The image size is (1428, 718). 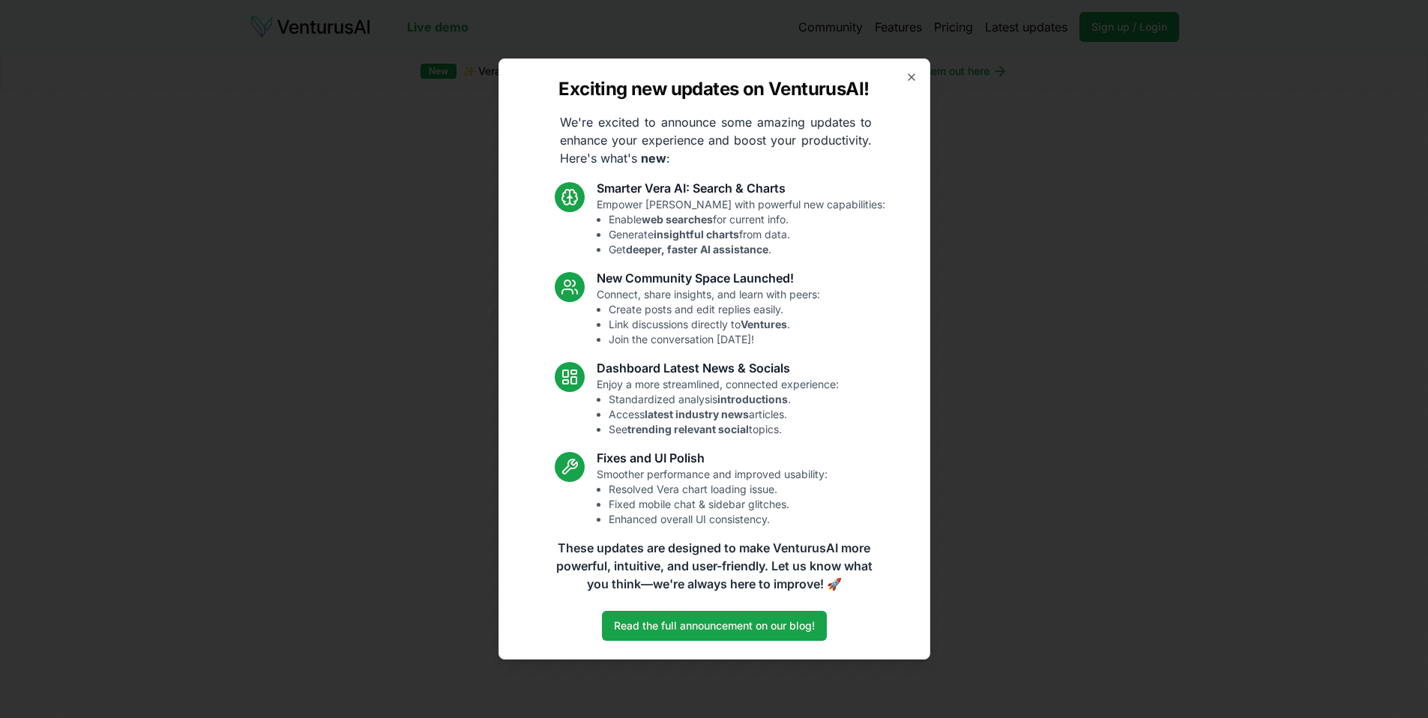 What do you see at coordinates (718, 520) in the screenshot?
I see `li: Enhanced overall UI consistency.` at bounding box center [718, 520].